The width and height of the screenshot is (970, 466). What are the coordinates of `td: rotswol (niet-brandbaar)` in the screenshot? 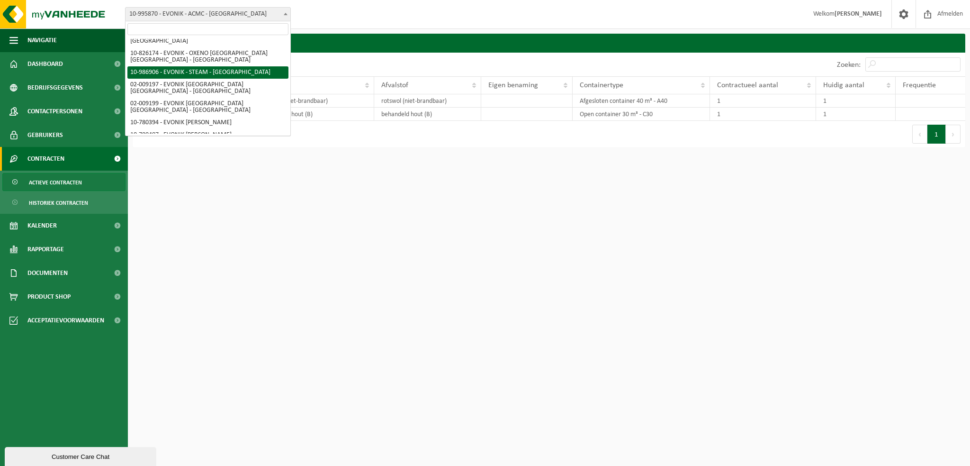 It's located at (428, 101).